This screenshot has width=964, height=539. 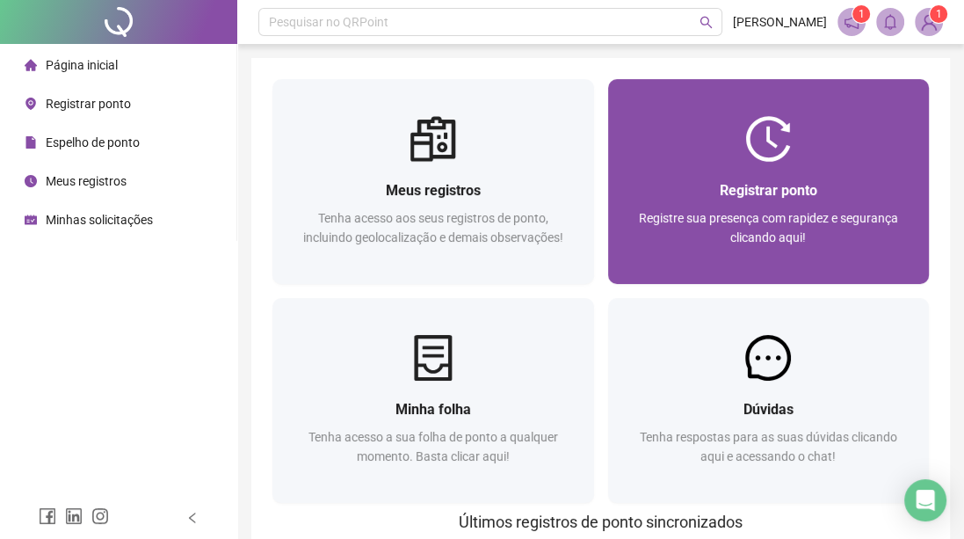 I want to click on div: Open Intercom Messenger, so click(x=925, y=500).